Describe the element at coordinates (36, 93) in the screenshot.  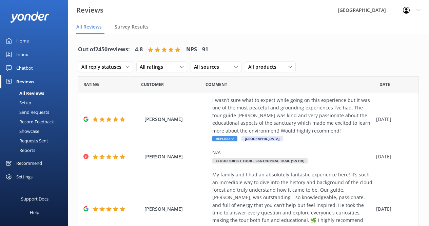
I see `a: All Reviews` at that location.